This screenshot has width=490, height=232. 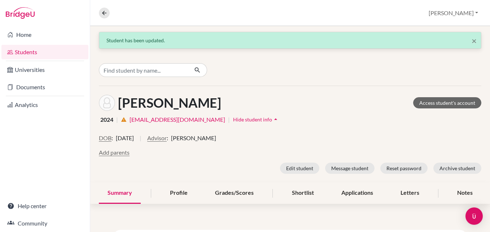 What do you see at coordinates (458, 168) in the screenshot?
I see `button: Archive student` at bounding box center [458, 168].